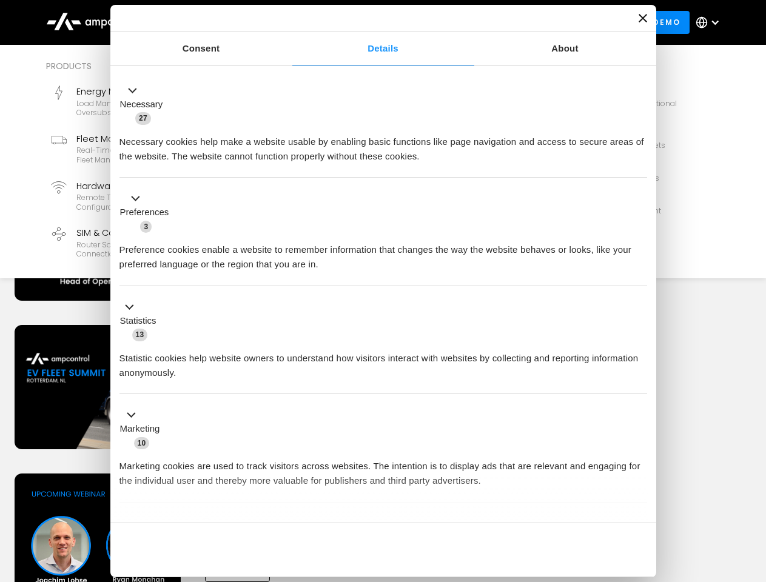  Describe the element at coordinates (383, 361) in the screenshot. I see `div: Statistic cookies help website owners to understand how visitors interact with websites by collec...` at that location.